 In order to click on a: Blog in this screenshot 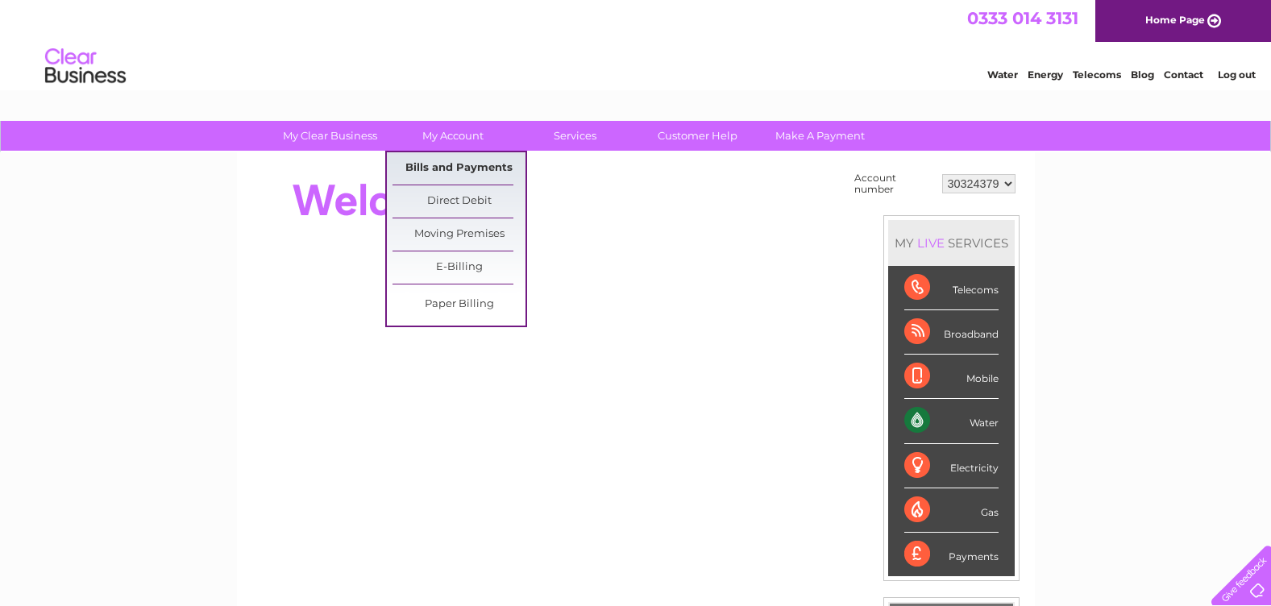, I will do `click(1142, 74)`.